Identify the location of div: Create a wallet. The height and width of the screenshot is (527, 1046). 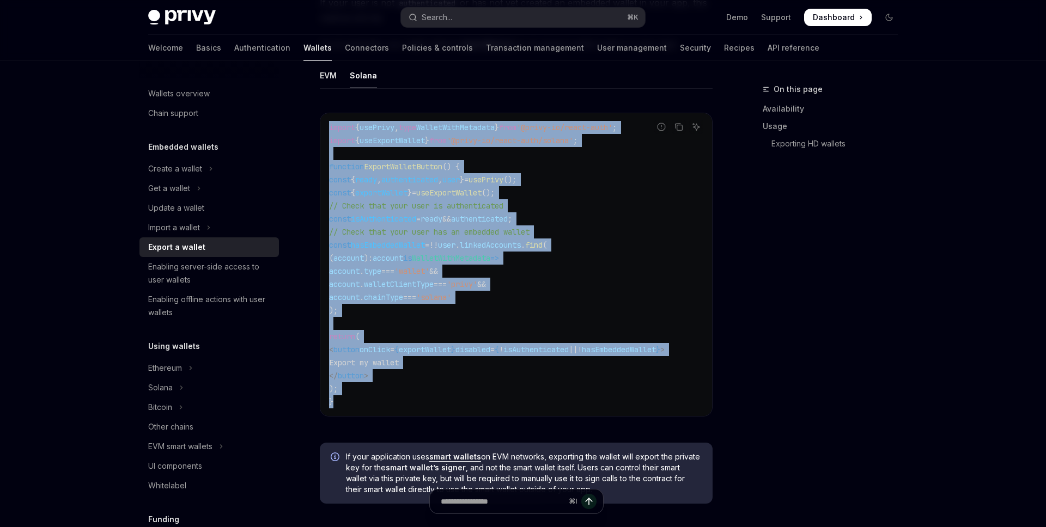
(175, 169).